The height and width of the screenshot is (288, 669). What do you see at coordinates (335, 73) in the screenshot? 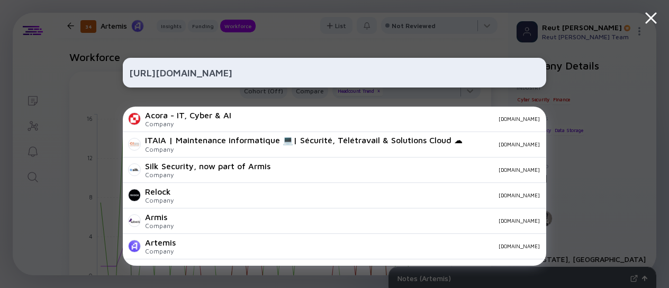
I see `input: Search Company or Investor...` at bounding box center [335, 73].